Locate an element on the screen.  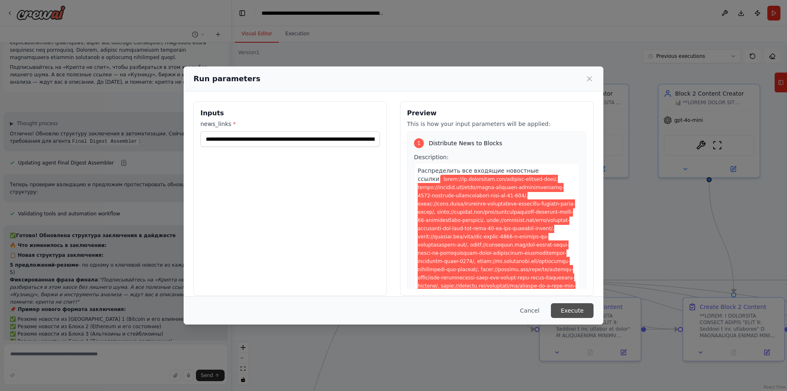
div: 1 is located at coordinates (419, 143).